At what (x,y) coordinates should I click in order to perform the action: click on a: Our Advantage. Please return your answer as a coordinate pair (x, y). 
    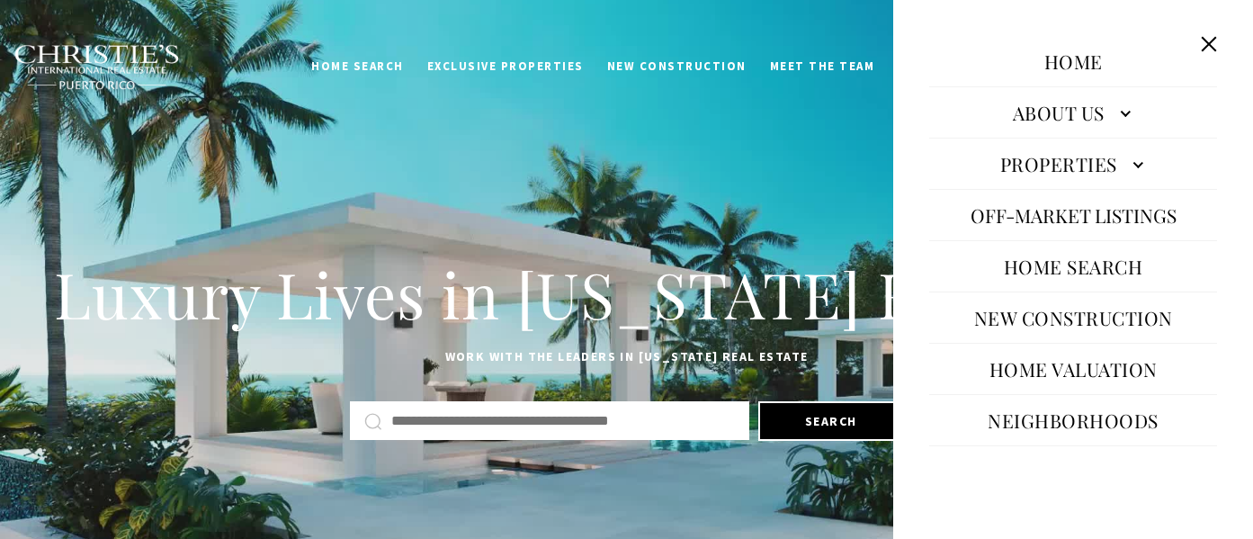
    Looking at the image, I should click on (952, 67).